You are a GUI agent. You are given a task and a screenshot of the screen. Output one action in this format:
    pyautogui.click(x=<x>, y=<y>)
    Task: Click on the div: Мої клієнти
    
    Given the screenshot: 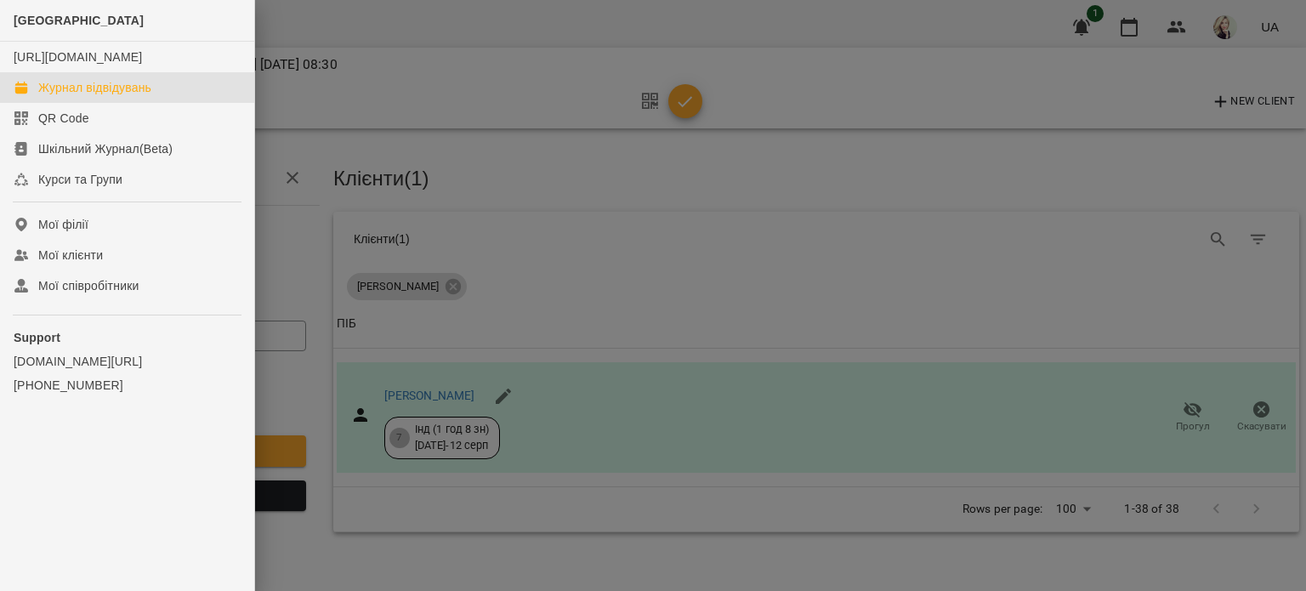 What is the action you would take?
    pyautogui.click(x=71, y=255)
    